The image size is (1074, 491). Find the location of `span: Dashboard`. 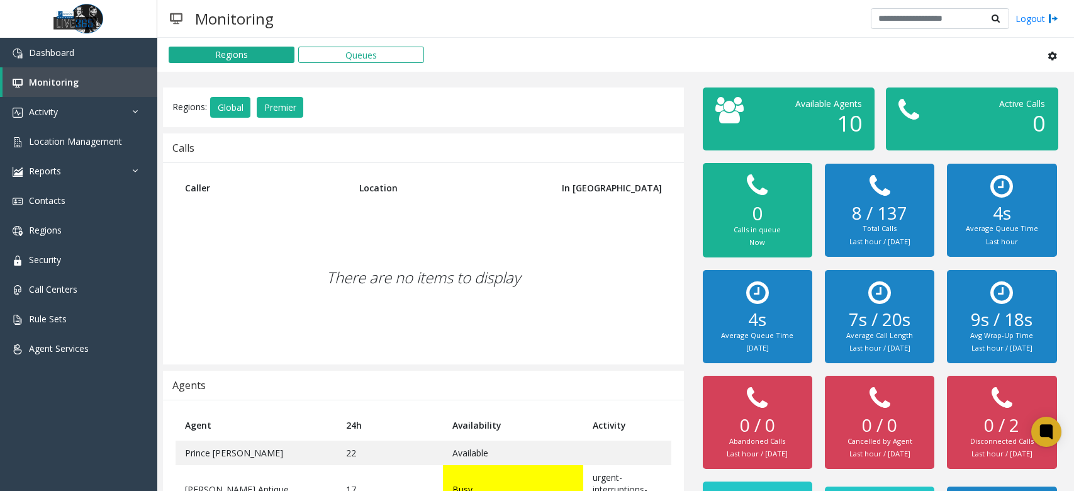

span: Dashboard is located at coordinates (52, 52).